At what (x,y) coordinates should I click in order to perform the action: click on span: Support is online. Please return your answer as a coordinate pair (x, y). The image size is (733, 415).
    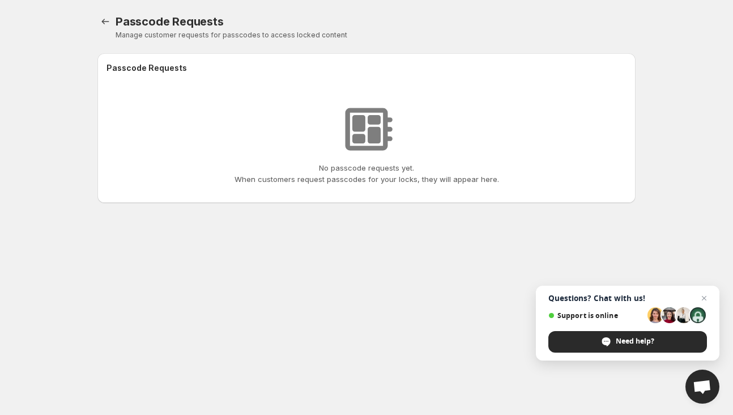
    Looking at the image, I should click on (596, 315).